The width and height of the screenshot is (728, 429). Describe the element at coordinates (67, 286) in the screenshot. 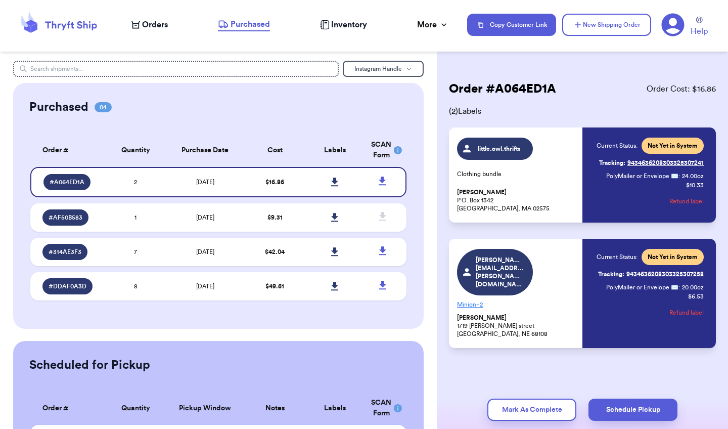

I see `span: # DDAF0A3D` at that location.